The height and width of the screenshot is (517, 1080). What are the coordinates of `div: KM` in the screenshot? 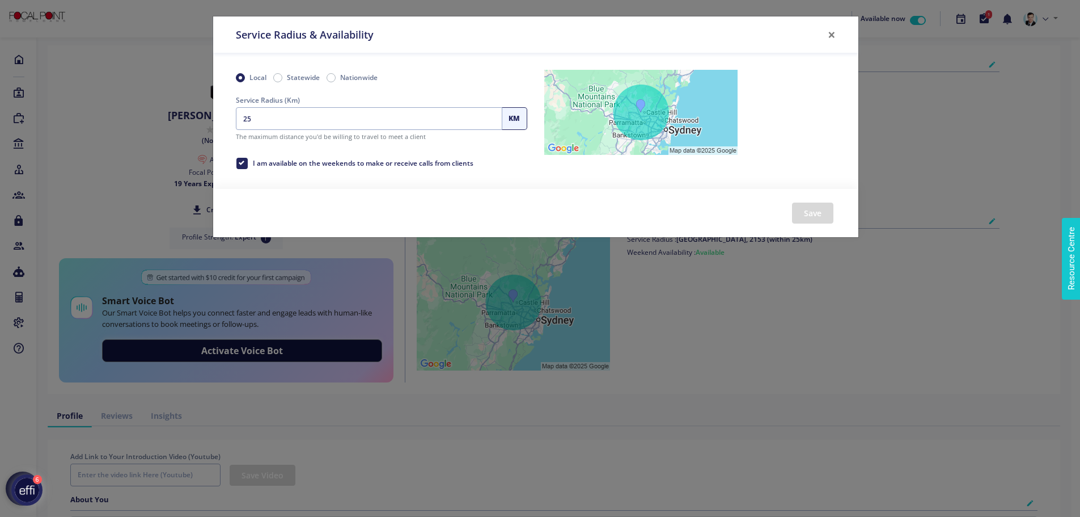 It's located at (514, 118).